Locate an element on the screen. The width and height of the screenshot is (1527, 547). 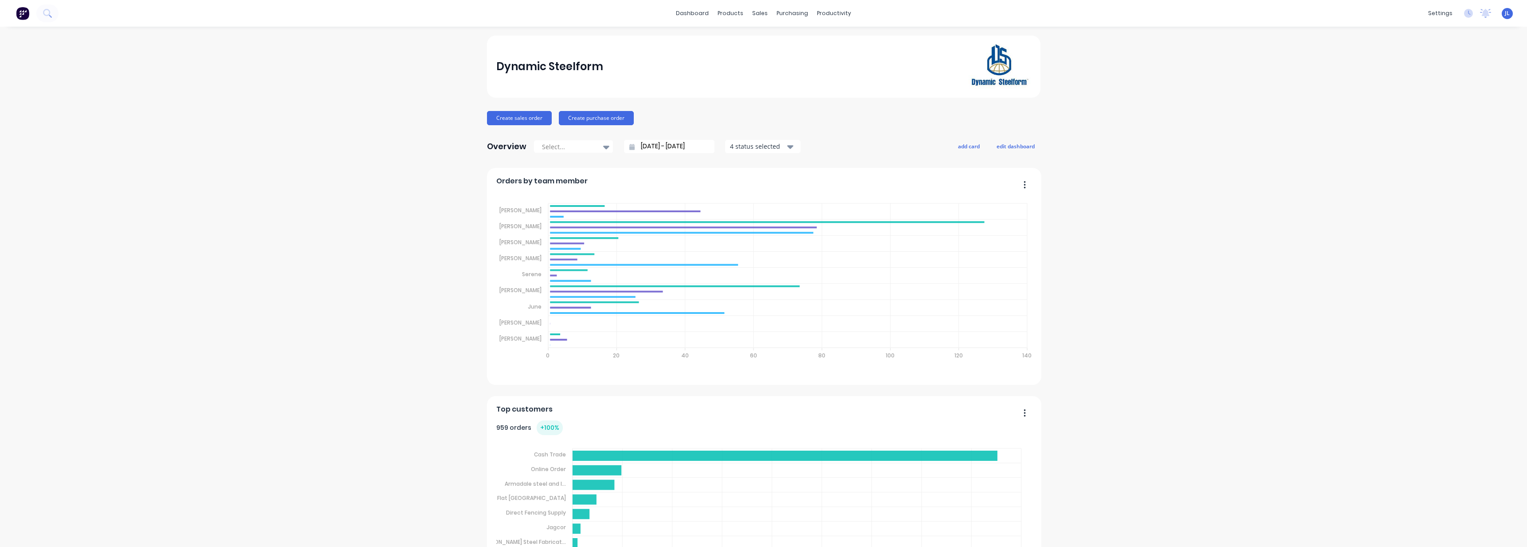
button: 4 status selected is located at coordinates (763, 146).